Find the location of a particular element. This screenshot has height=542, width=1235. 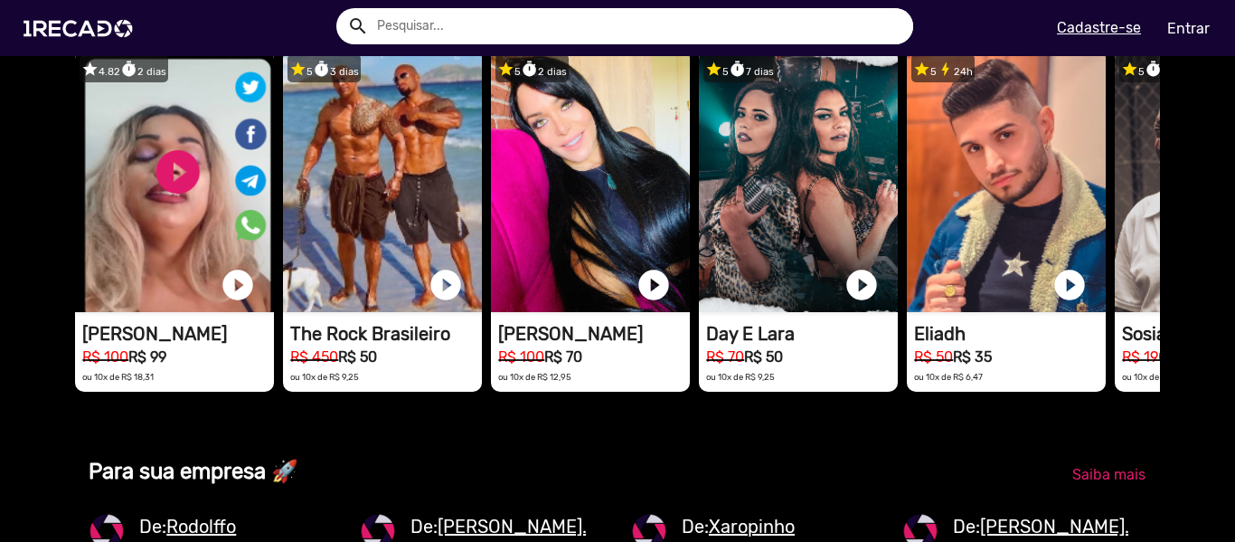

h1: Eliadh is located at coordinates (1010, 334).